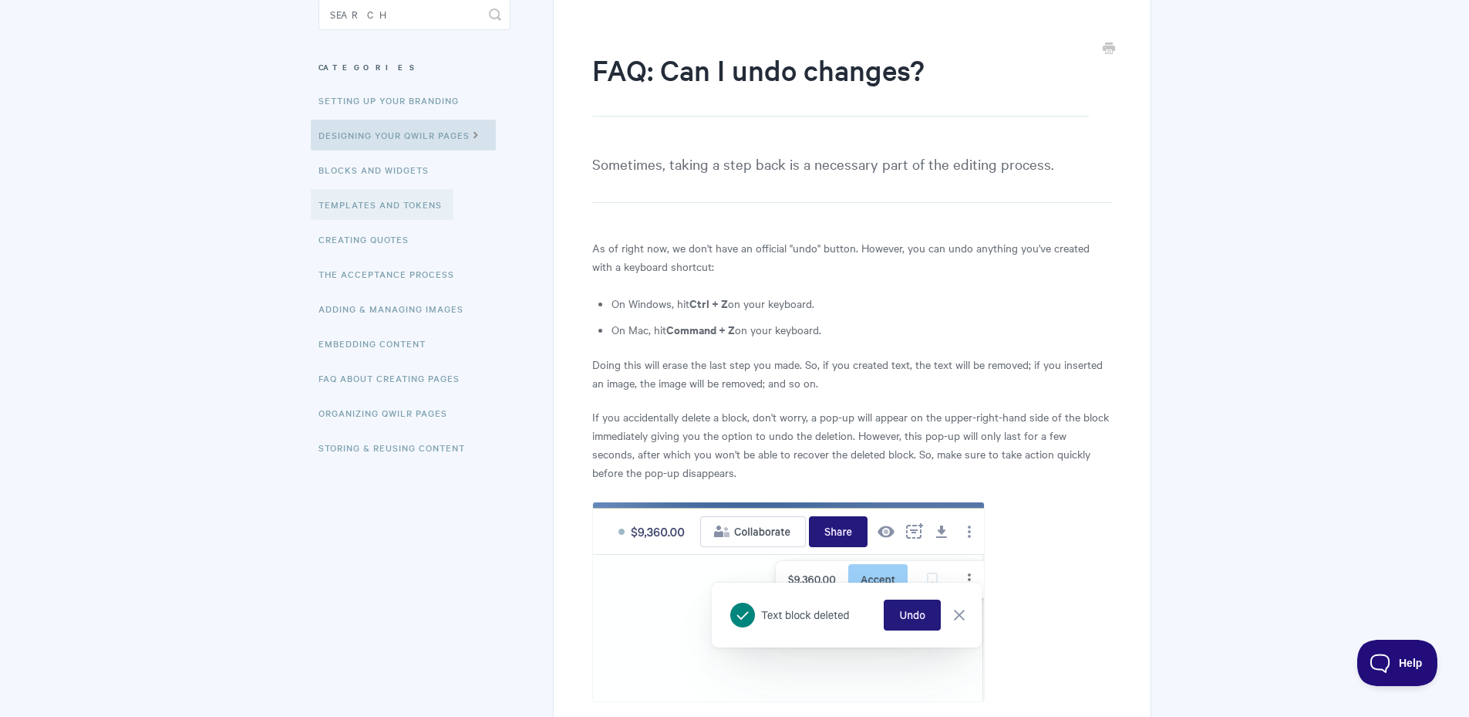 The image size is (1469, 717). Describe the element at coordinates (378, 343) in the screenshot. I see `a: Embedding Content` at that location.